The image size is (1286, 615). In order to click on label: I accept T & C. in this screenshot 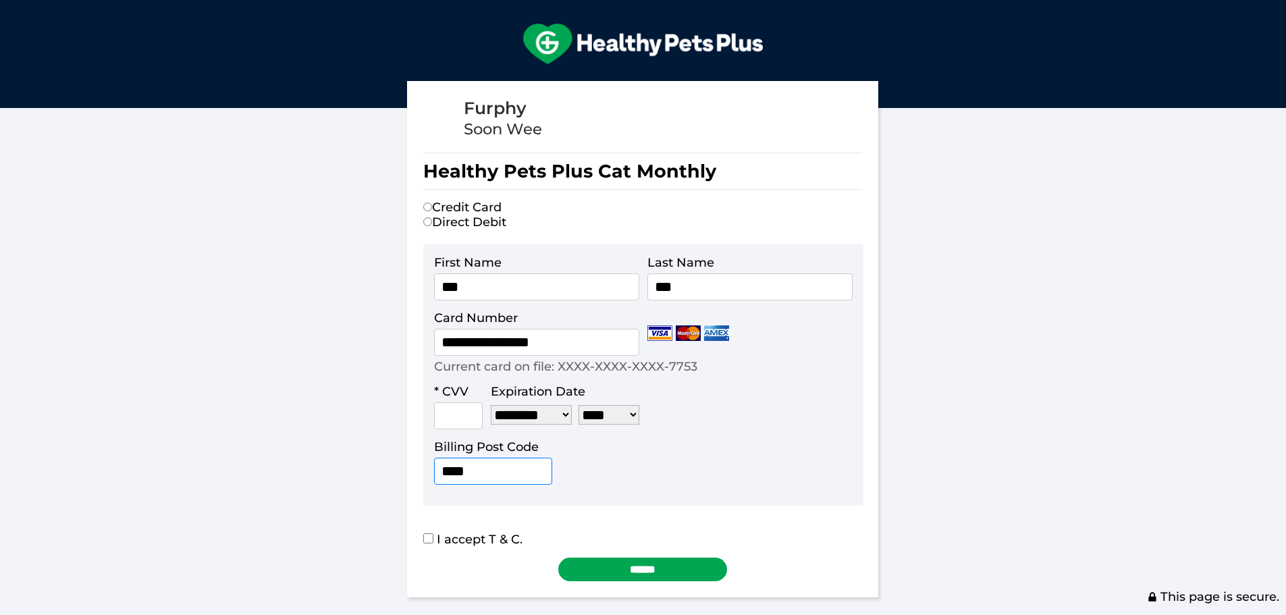, I will do `click(473, 539)`.